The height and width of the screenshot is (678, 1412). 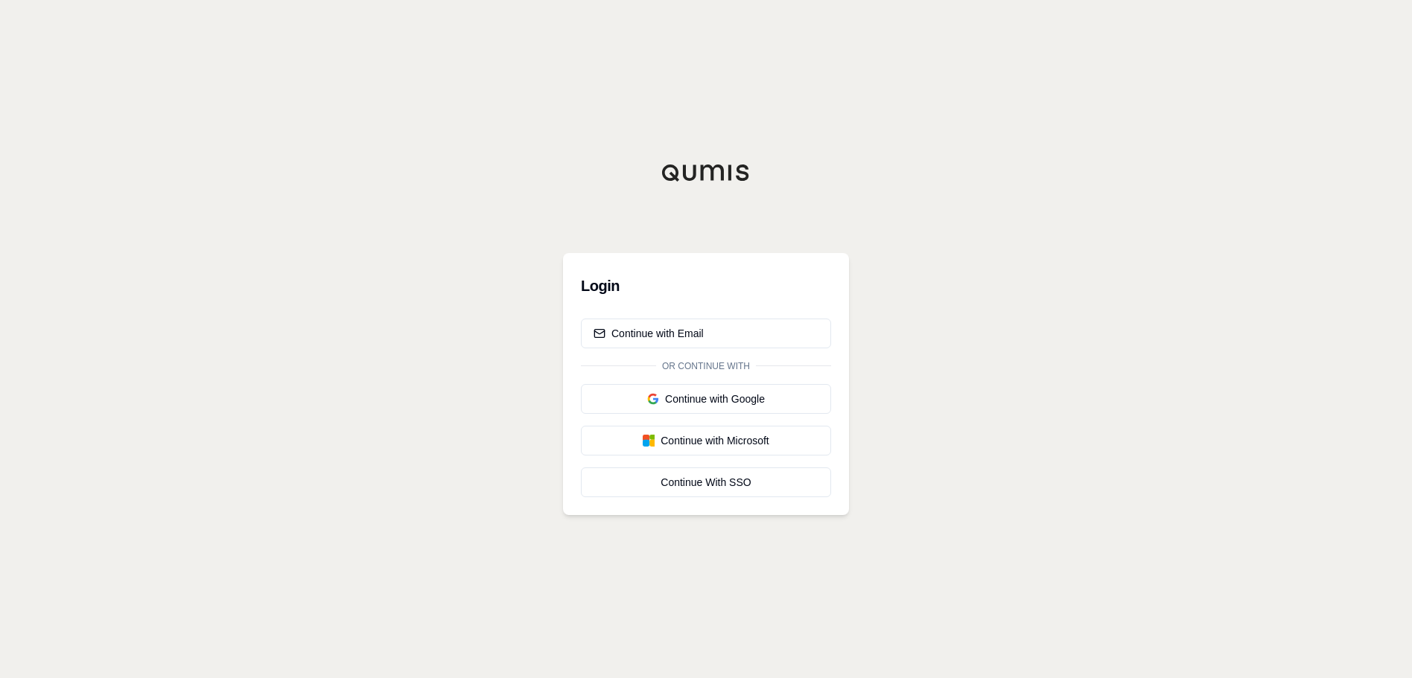 I want to click on span: Or continue with, so click(x=706, y=366).